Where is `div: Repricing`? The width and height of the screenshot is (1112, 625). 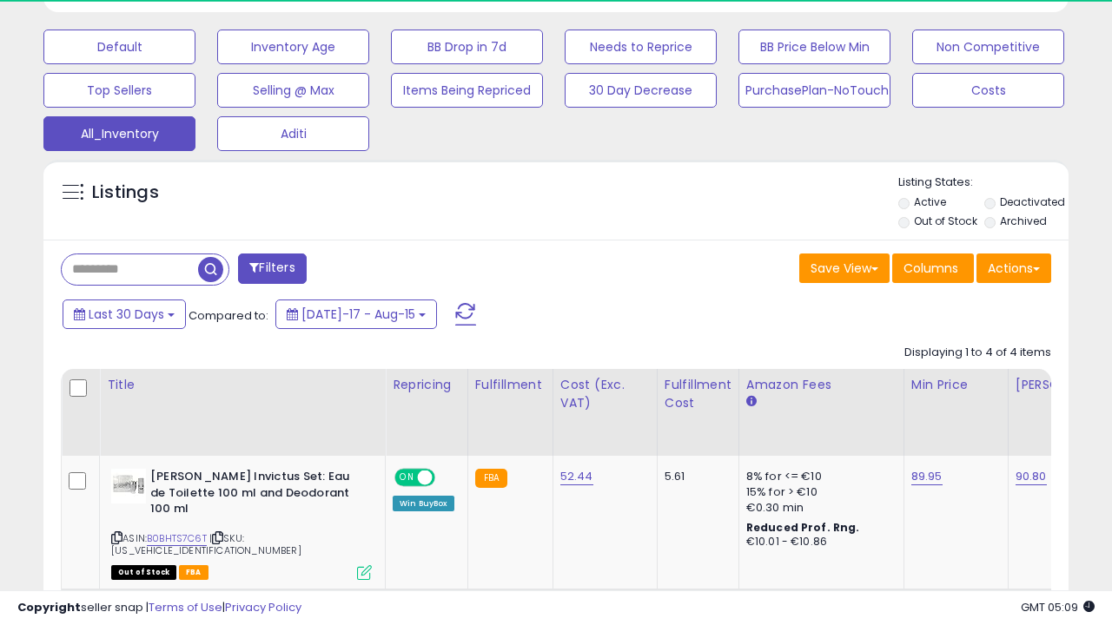 div: Repricing is located at coordinates (426, 385).